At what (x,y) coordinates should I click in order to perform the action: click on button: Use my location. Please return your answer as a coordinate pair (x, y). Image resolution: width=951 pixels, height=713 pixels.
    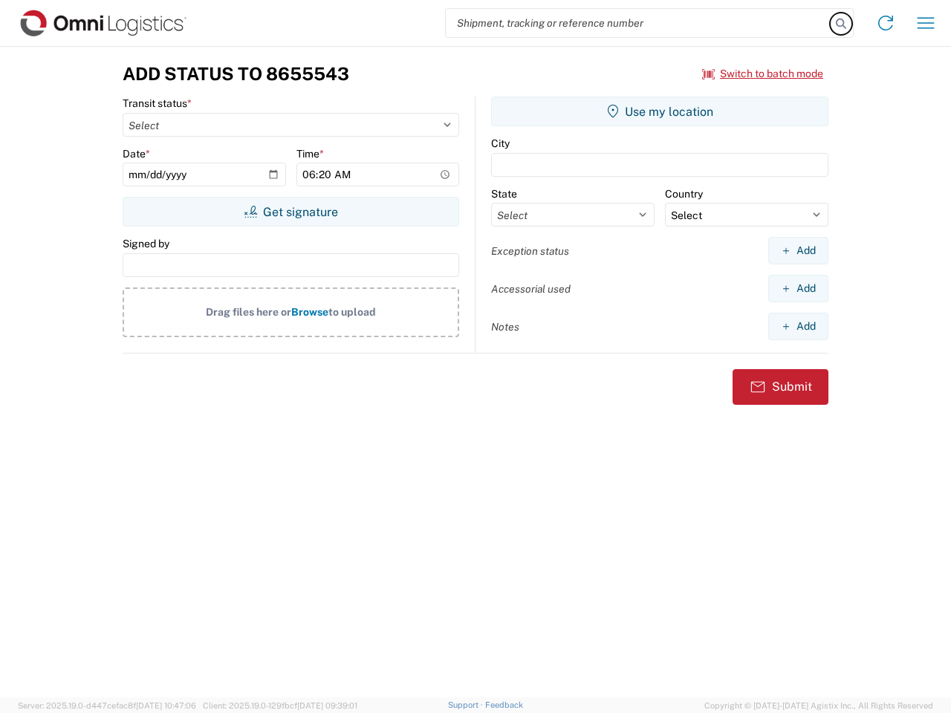
    Looking at the image, I should click on (660, 111).